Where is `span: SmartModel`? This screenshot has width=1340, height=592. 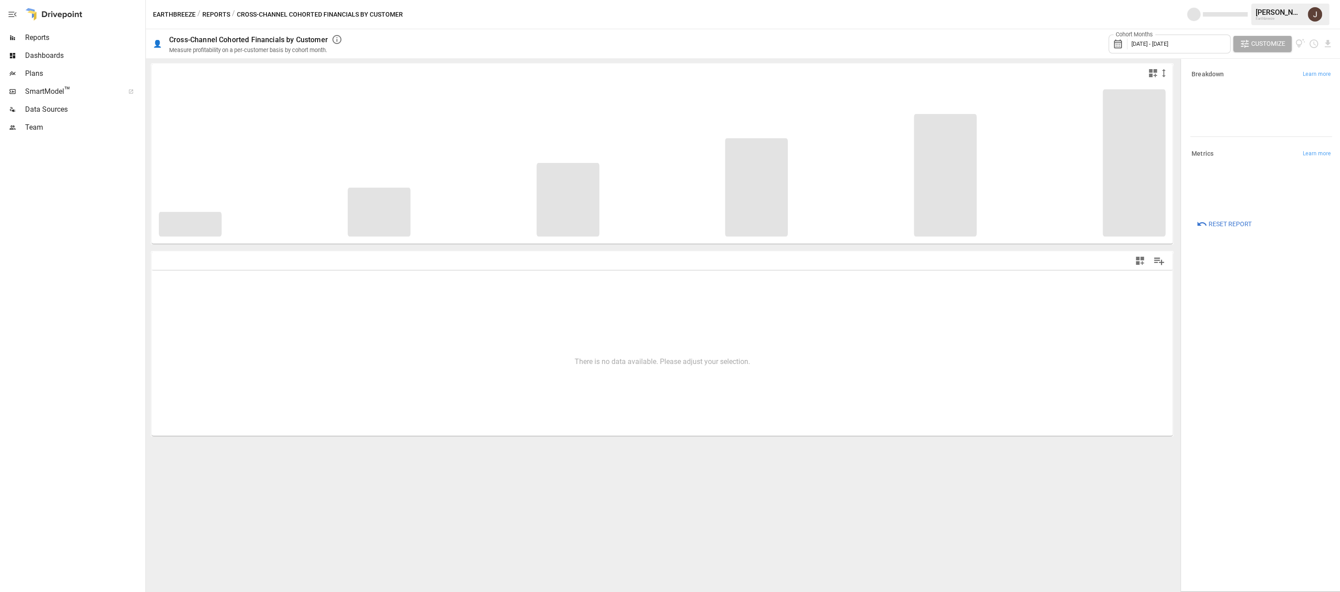
span: SmartModel is located at coordinates (72, 92).